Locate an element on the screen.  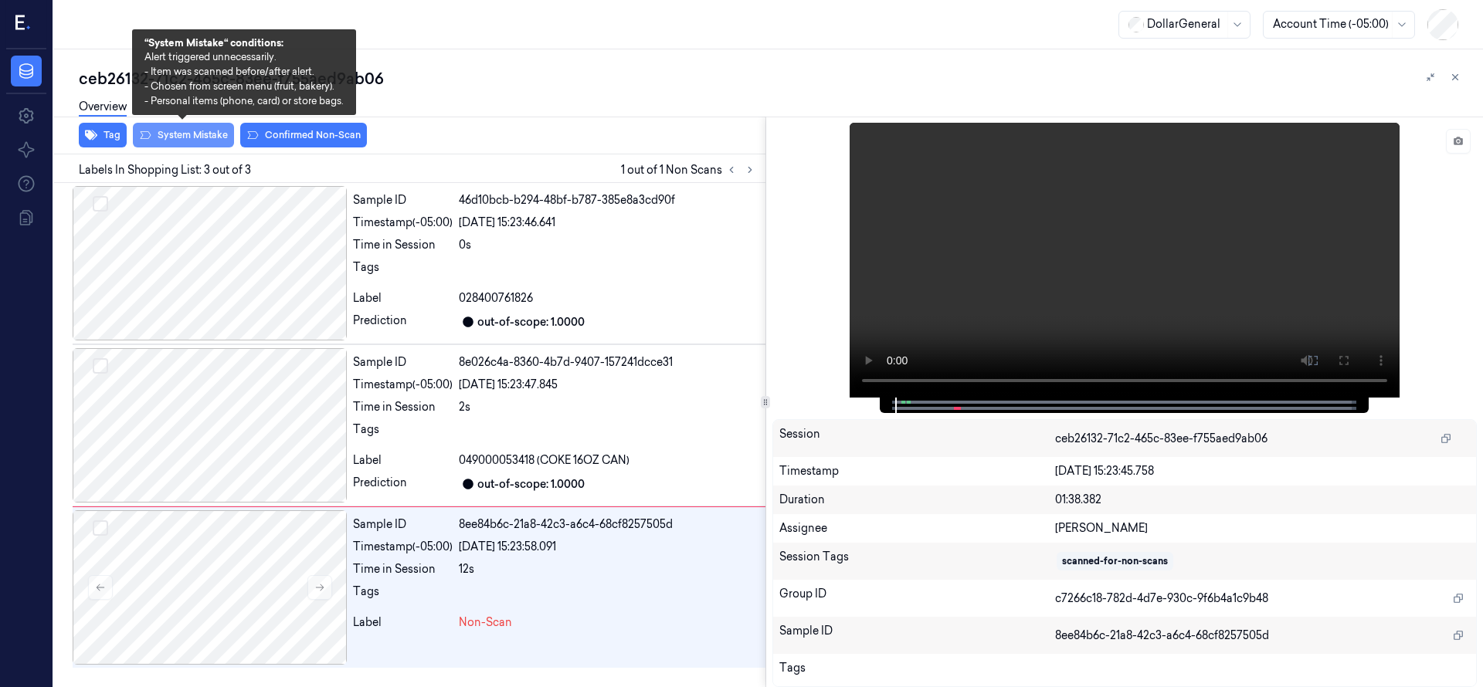
div: Timestamp is located at coordinates (918, 471).